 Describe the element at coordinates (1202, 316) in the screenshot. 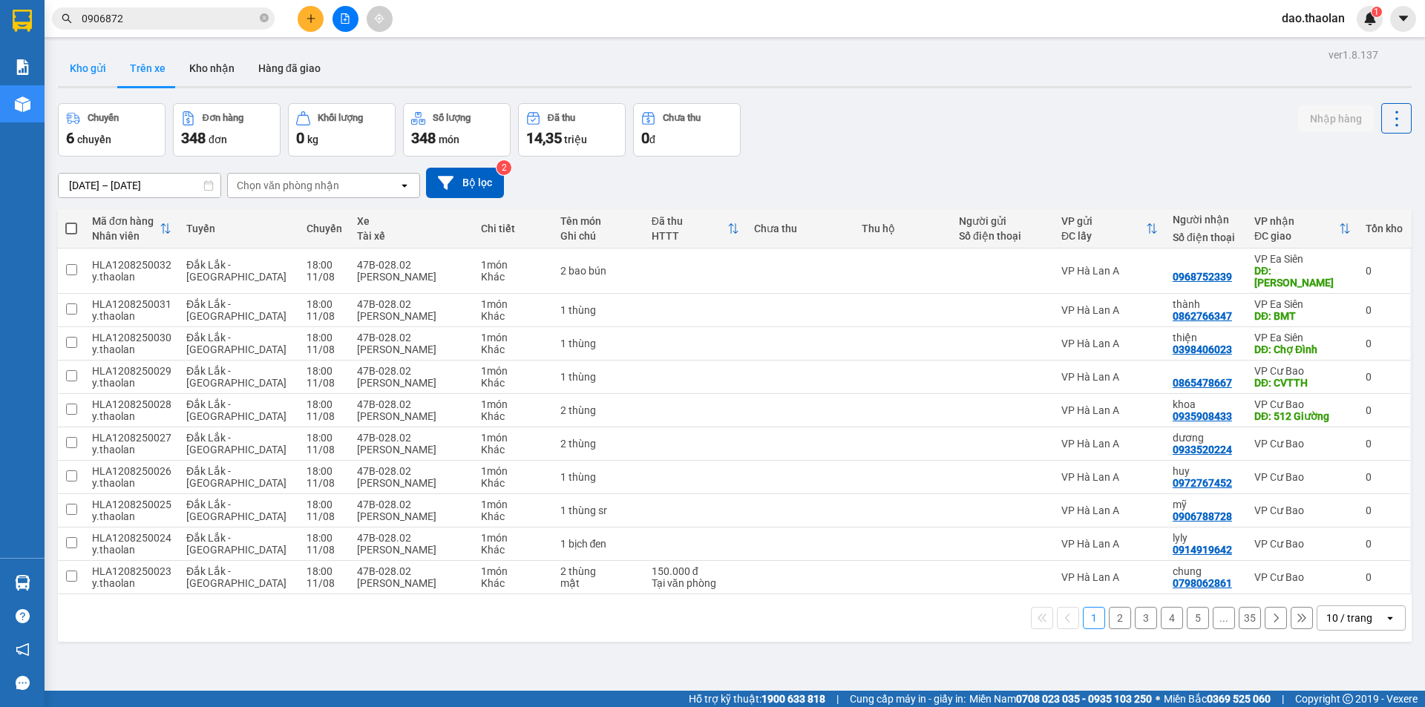

I see `div: 0862766347` at that location.